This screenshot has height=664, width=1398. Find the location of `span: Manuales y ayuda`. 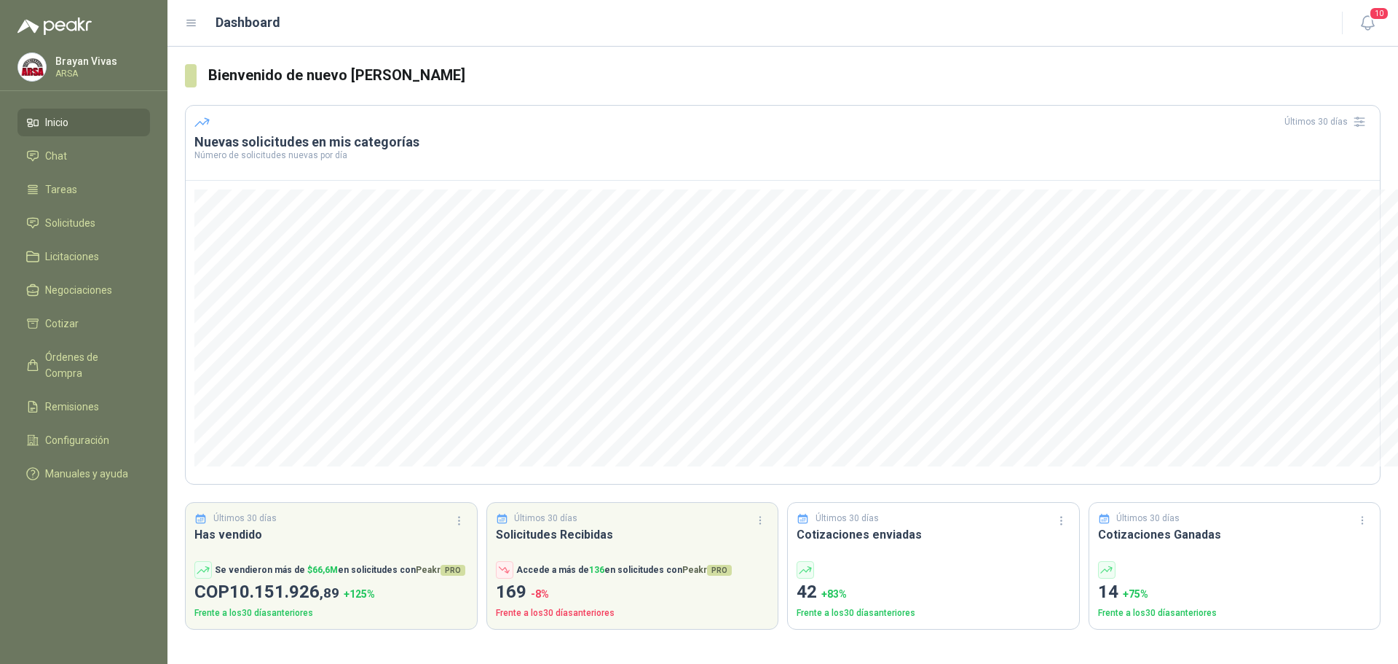

span: Manuales y ayuda is located at coordinates (87, 473).